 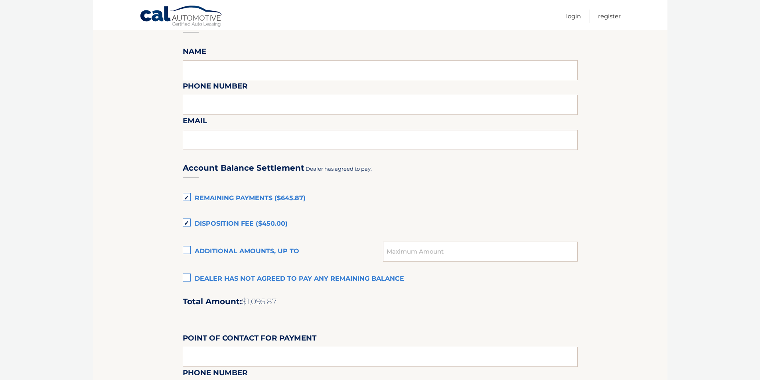 What do you see at coordinates (259, 302) in the screenshot?
I see `span: $1,095.87` at bounding box center [259, 302].